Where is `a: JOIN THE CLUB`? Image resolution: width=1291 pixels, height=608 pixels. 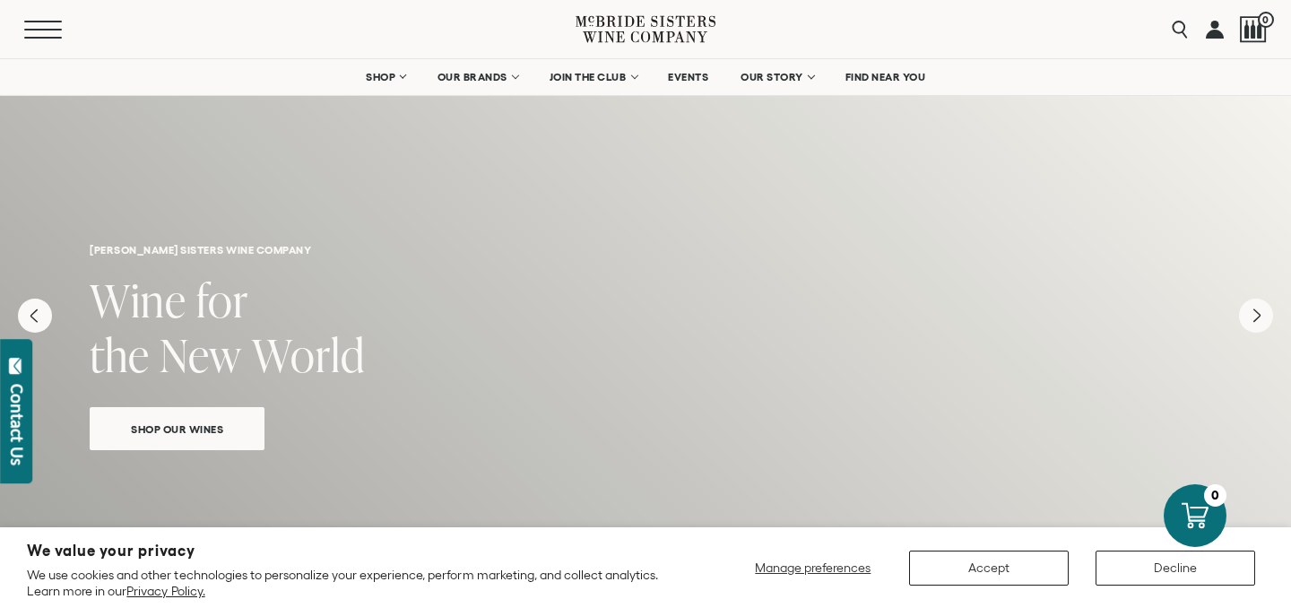 a: JOIN THE CLUB is located at coordinates (593, 77).